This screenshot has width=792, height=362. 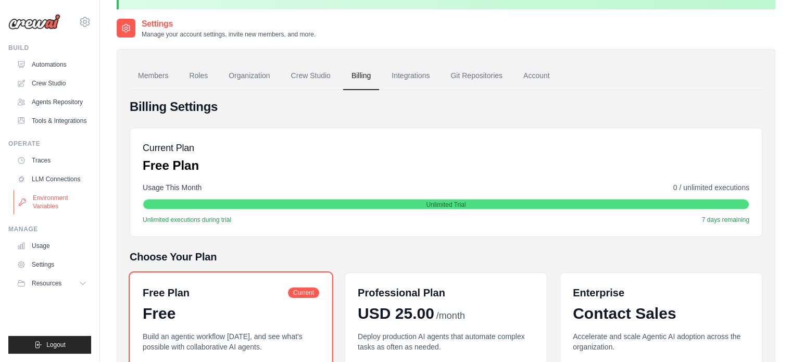 I want to click on h6: Free Plan, so click(x=166, y=293).